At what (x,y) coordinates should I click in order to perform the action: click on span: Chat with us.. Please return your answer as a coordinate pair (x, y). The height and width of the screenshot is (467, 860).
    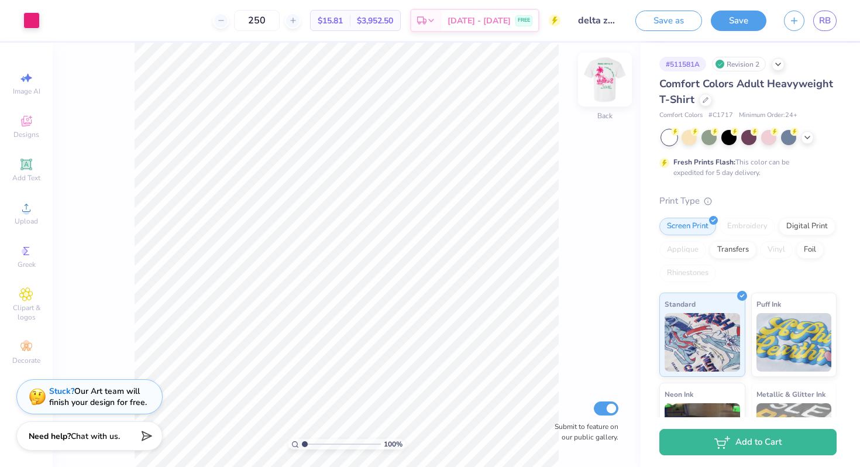
    Looking at the image, I should click on (95, 436).